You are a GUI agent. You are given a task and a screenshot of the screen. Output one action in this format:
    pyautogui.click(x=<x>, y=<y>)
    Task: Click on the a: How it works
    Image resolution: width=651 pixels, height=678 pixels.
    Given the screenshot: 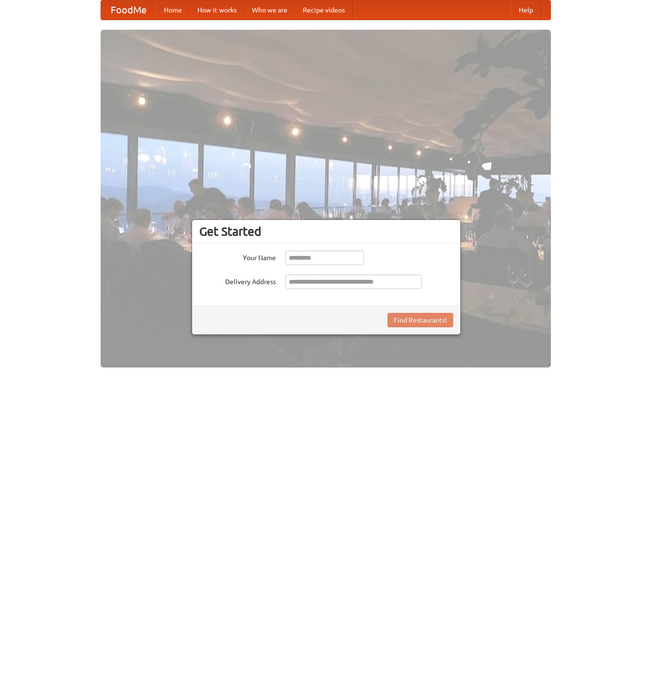 What is the action you would take?
    pyautogui.click(x=217, y=10)
    